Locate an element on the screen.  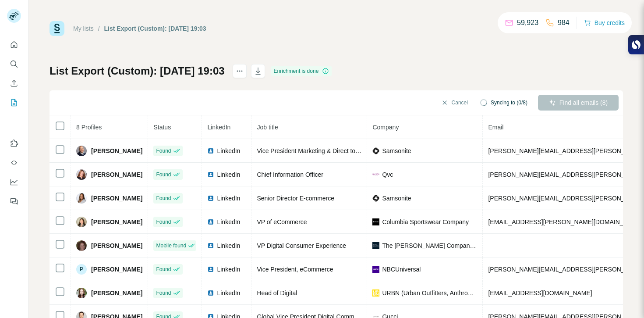
span: 8 Profiles is located at coordinates (89, 127).